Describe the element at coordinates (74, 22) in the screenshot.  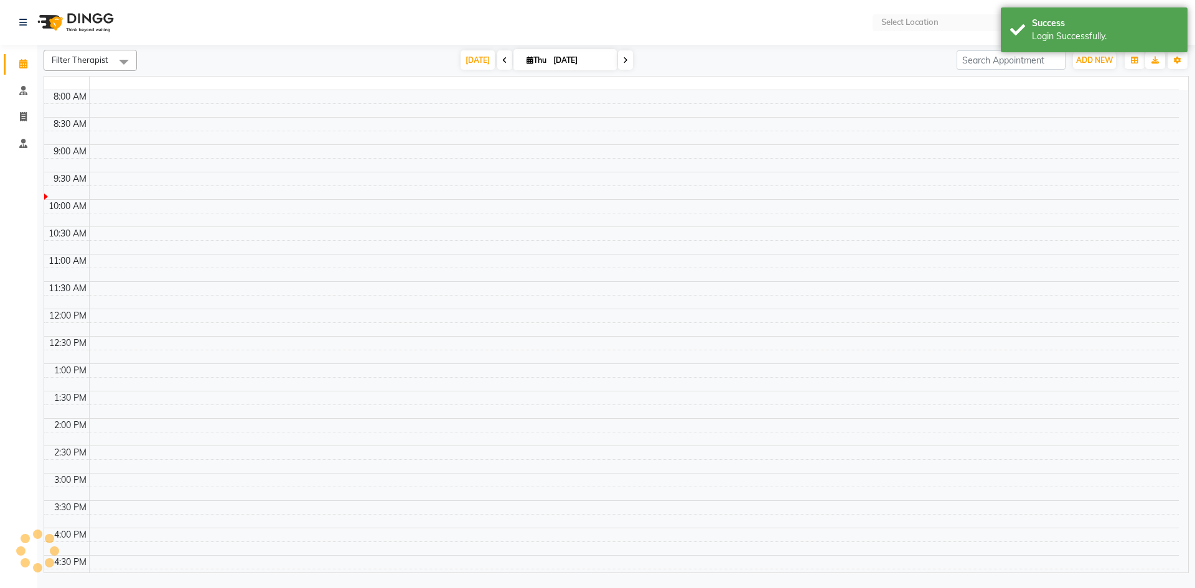
I see `img: logo` at that location.